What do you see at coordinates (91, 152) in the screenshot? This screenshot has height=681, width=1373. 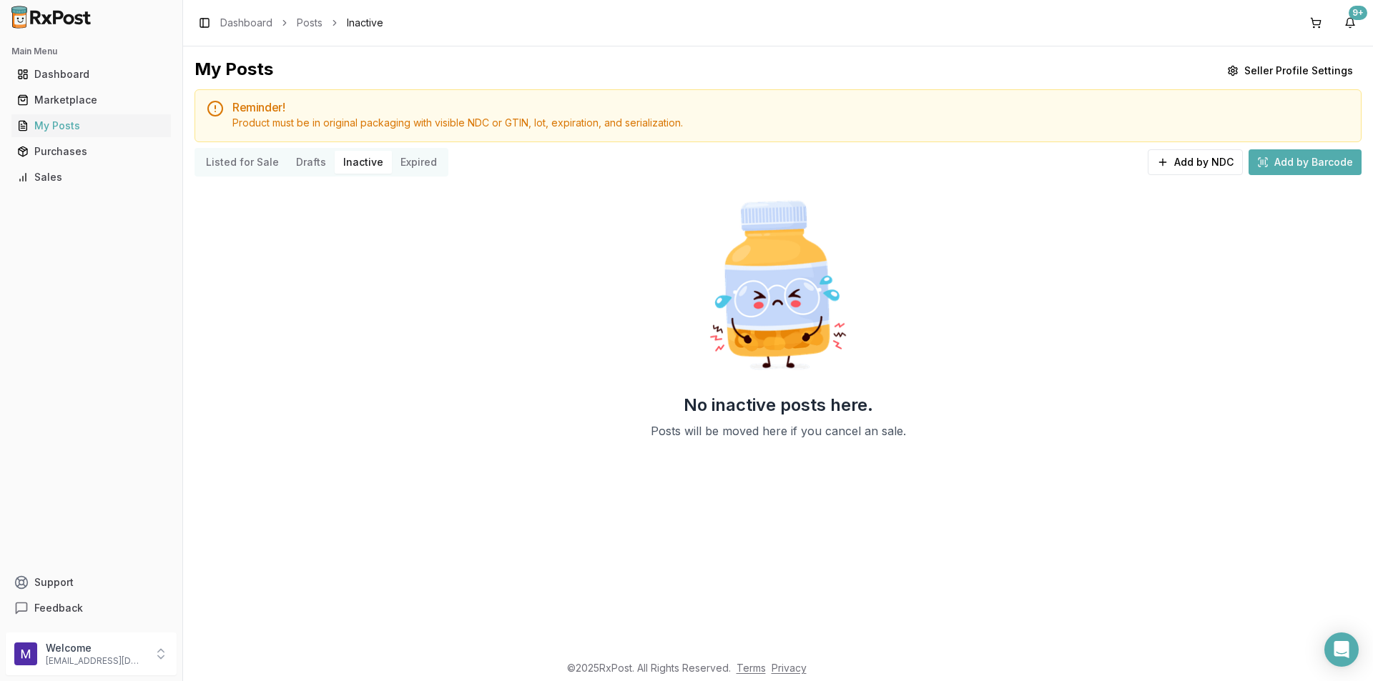 I see `a: Purchases` at bounding box center [91, 152].